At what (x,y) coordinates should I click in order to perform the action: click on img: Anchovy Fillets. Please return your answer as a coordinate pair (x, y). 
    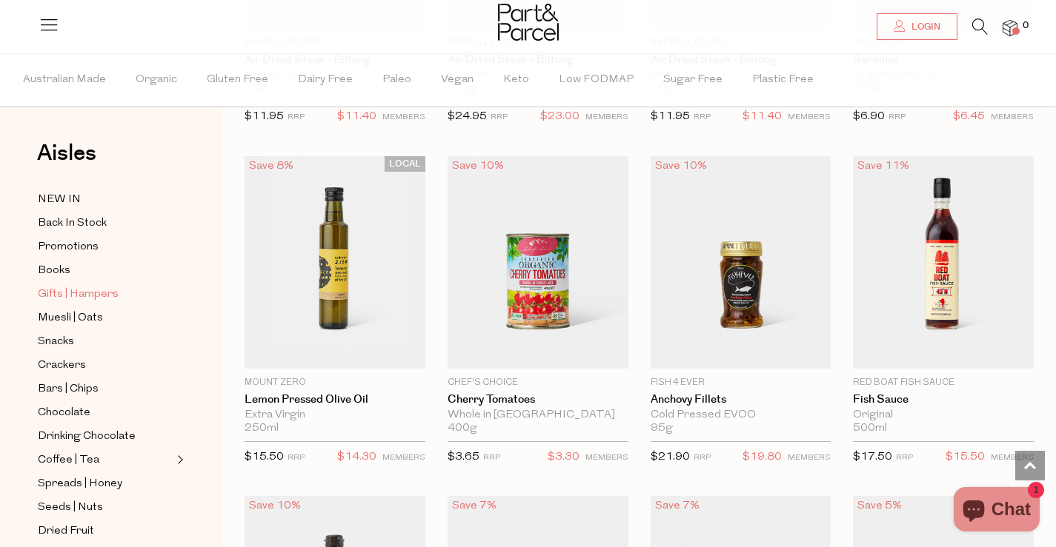
    Looking at the image, I should click on (741, 263).